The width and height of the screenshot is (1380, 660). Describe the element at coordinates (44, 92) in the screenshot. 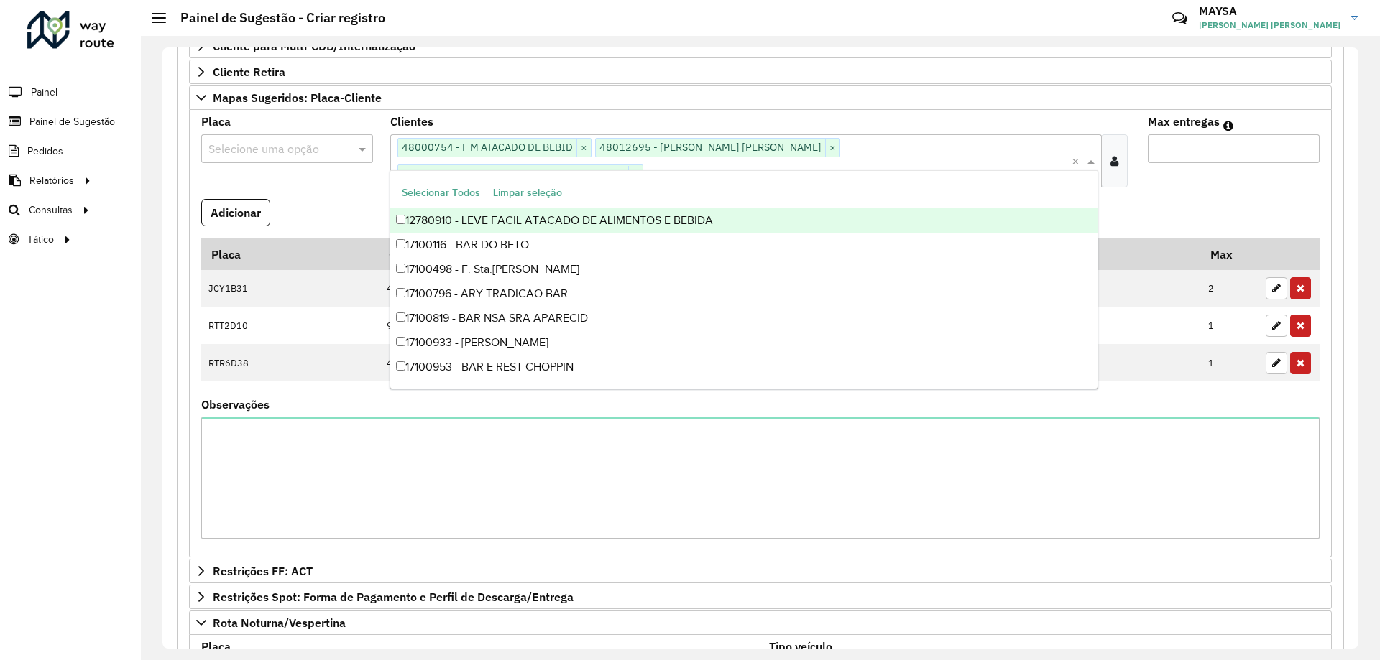

I see `span: Painel` at that location.